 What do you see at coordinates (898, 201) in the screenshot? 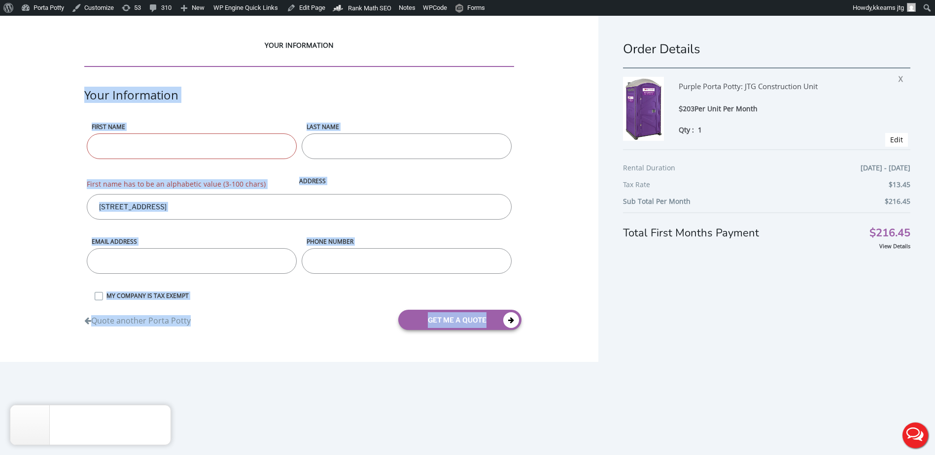
I see `b: $216.45` at bounding box center [898, 201].